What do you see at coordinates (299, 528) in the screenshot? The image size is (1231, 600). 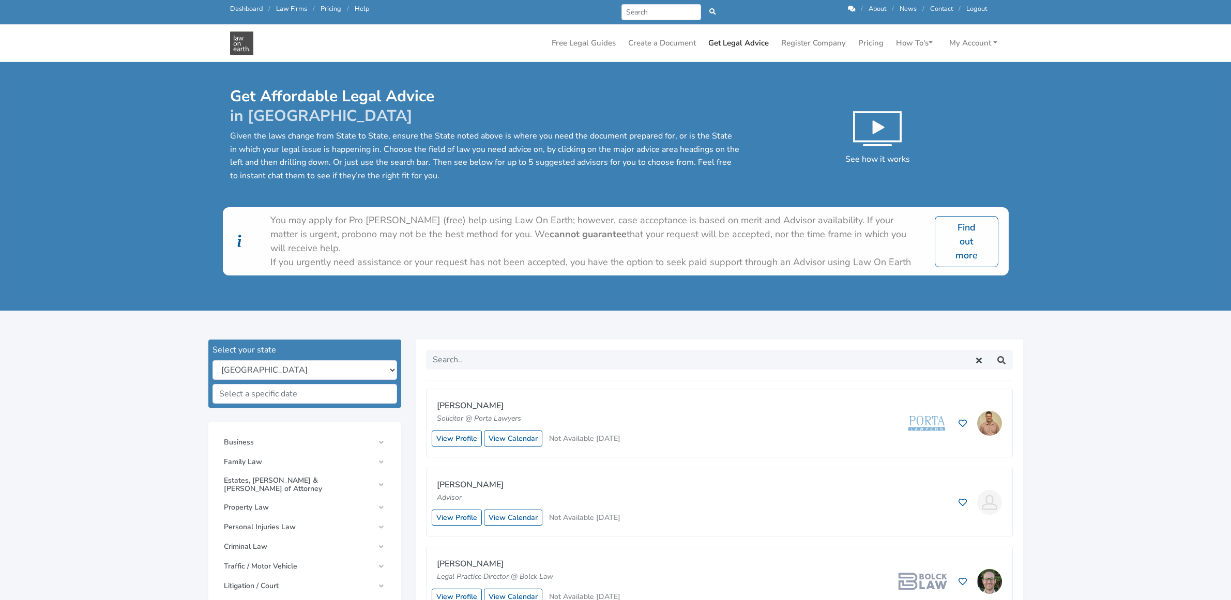 I see `span: Personal Injuries Law` at bounding box center [299, 528].